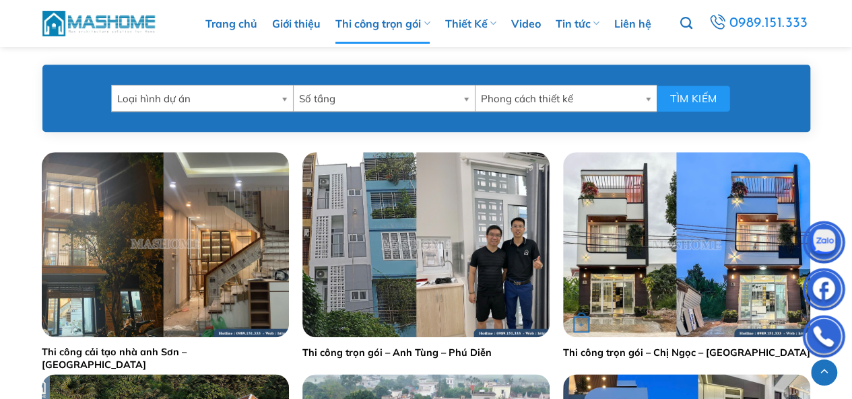  Describe the element at coordinates (383, 24) in the screenshot. I see `a: Thi công trọn gói` at that location.